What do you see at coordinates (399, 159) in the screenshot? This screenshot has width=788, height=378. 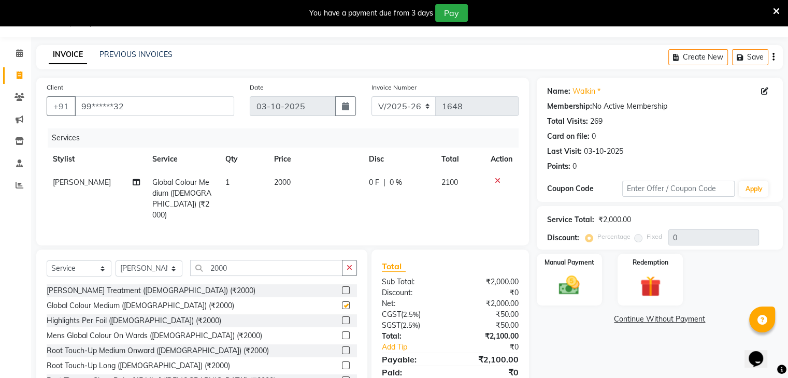 I see `th: Disc` at bounding box center [399, 159].